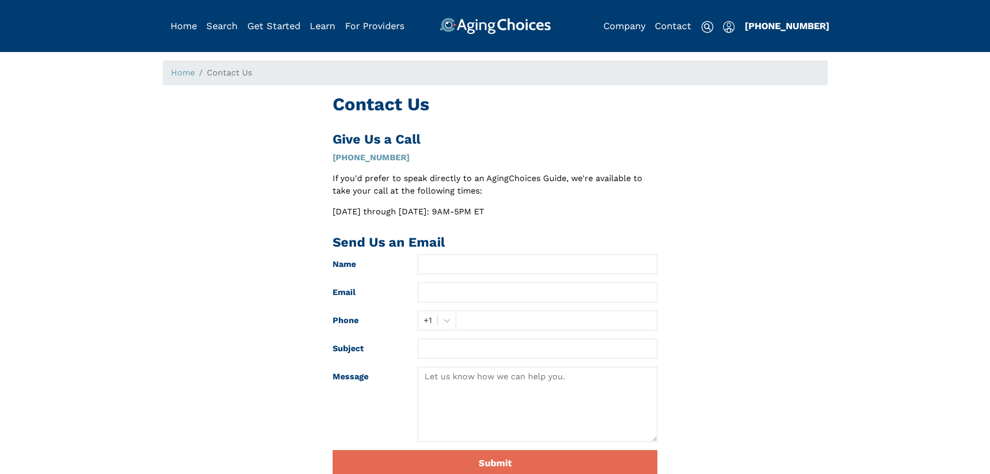 The height and width of the screenshot is (474, 990). What do you see at coordinates (229, 72) in the screenshot?
I see `span: Contact Us` at bounding box center [229, 72].